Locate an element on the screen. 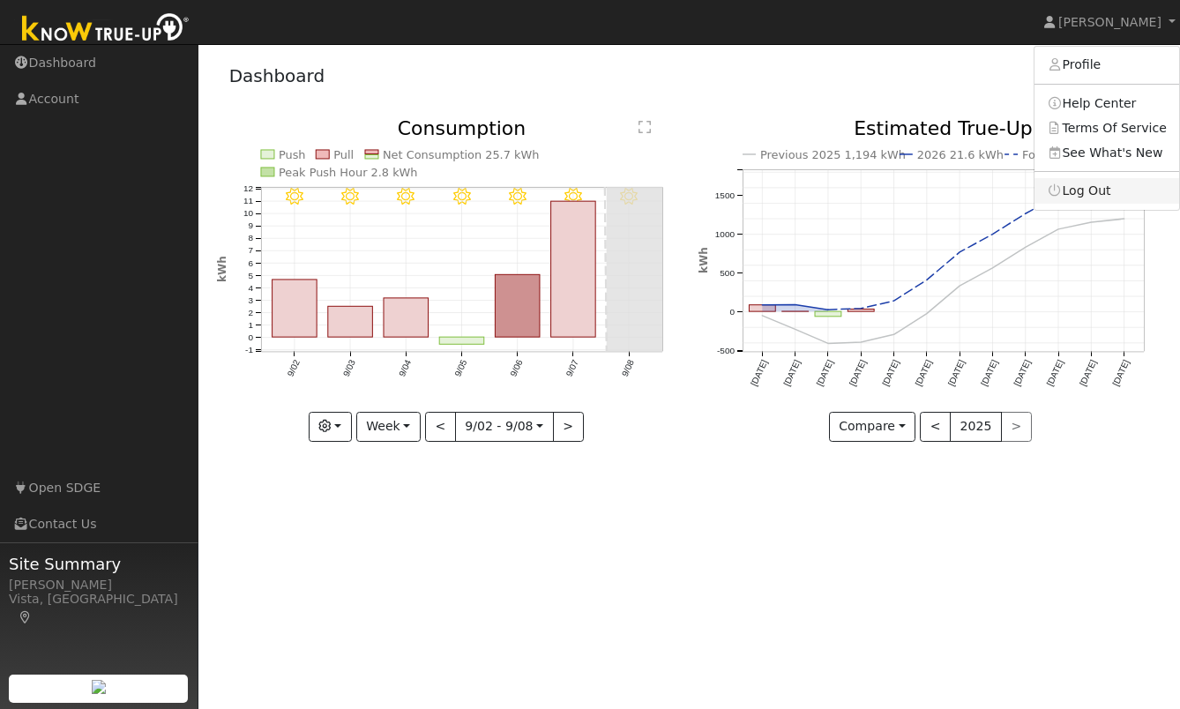  a: Help Center is located at coordinates (1107, 103).